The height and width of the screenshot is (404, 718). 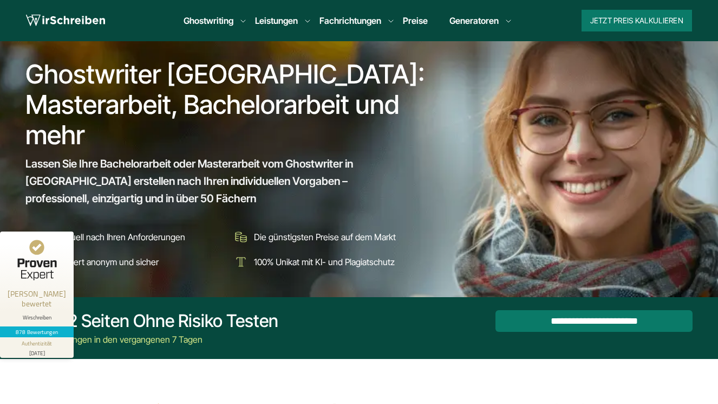 What do you see at coordinates (241, 262) in the screenshot?
I see `img: 100% Unikat mit KI- und Plagiatschutz` at bounding box center [241, 262].